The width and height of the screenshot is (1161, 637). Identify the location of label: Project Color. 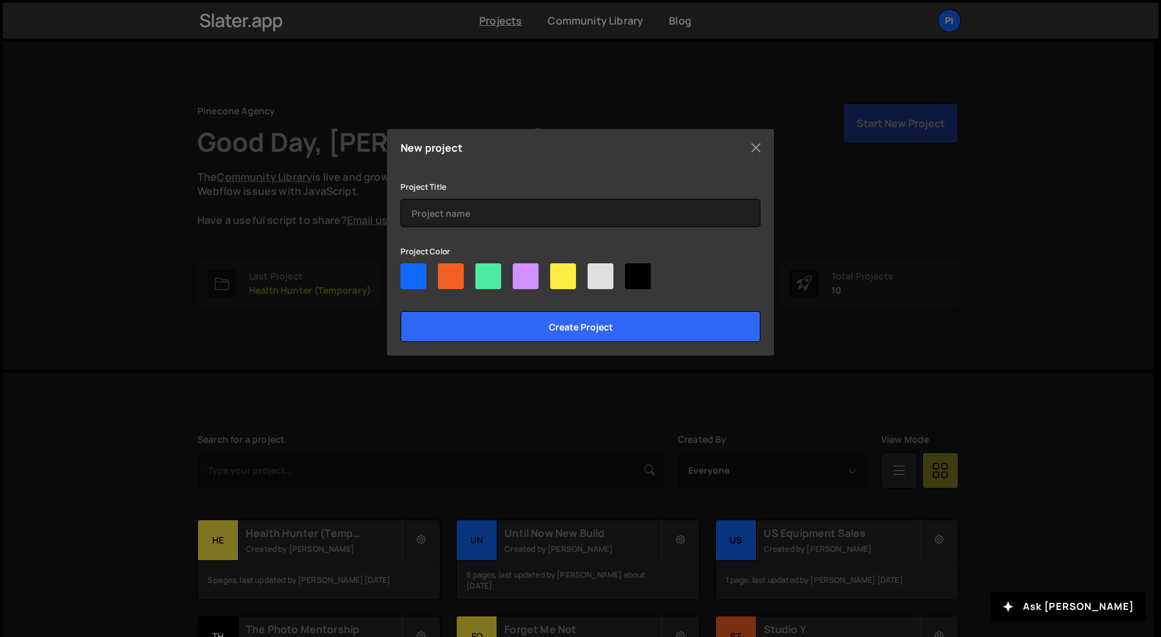
(425, 252).